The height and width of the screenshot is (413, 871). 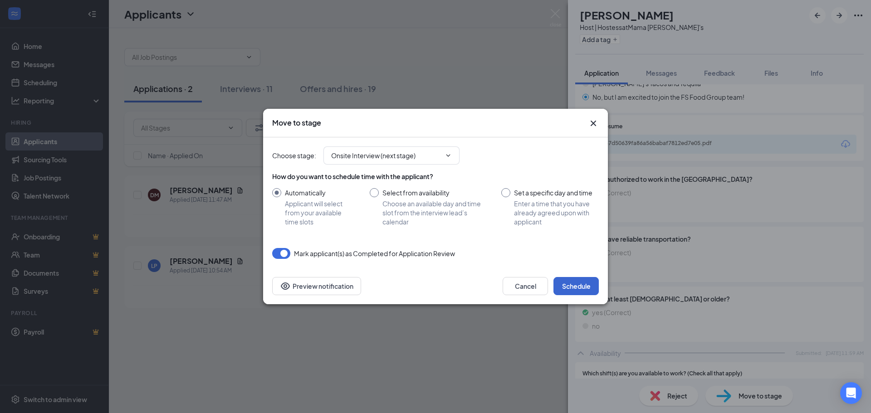 What do you see at coordinates (593, 123) in the screenshot?
I see `svg: Cross` at bounding box center [593, 123].